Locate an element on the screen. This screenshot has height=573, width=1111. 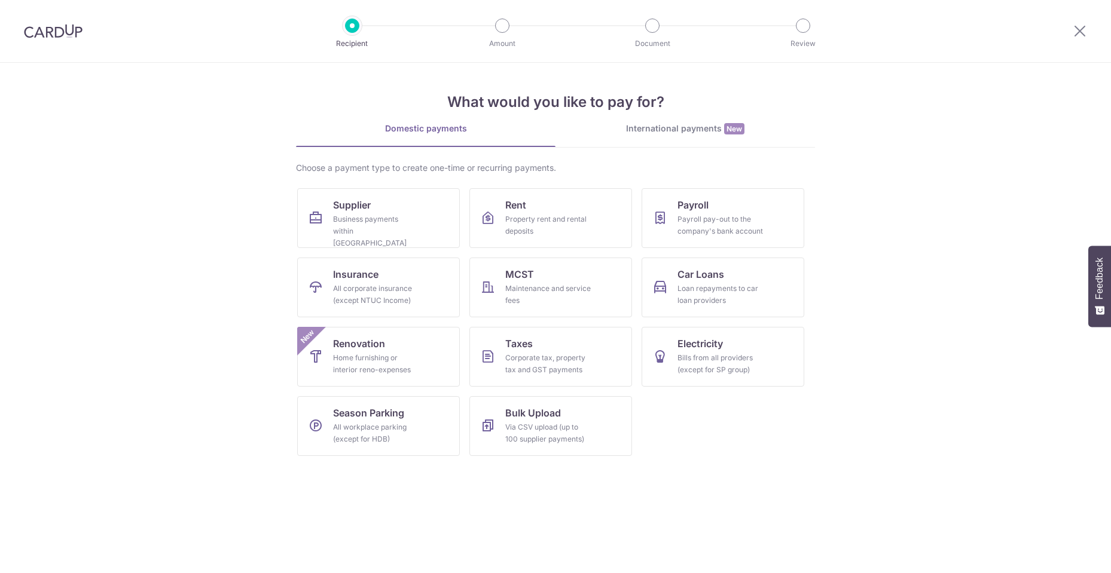
div: Maintenance and service fees is located at coordinates (548, 295).